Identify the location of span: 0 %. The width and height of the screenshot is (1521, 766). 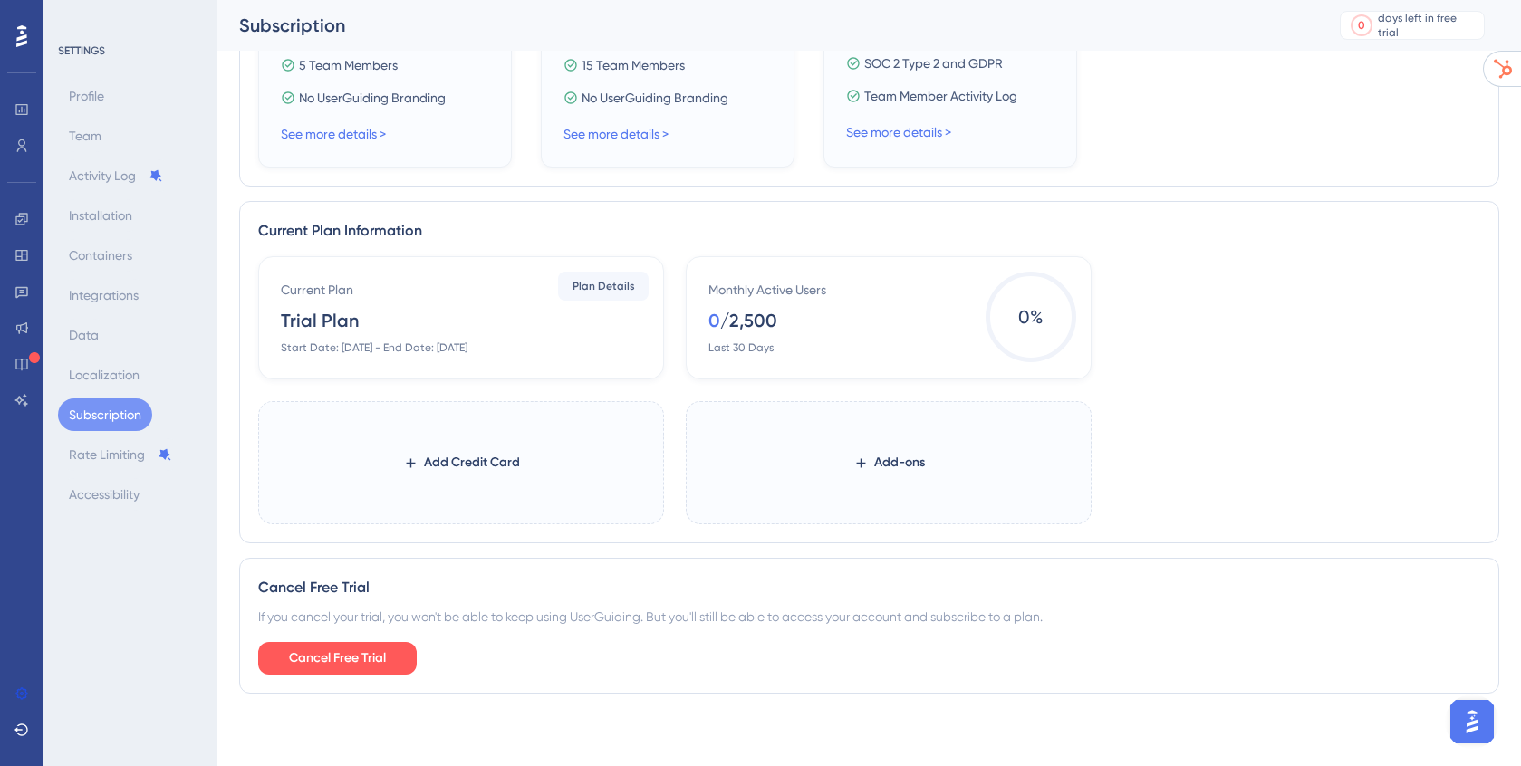
(1031, 317).